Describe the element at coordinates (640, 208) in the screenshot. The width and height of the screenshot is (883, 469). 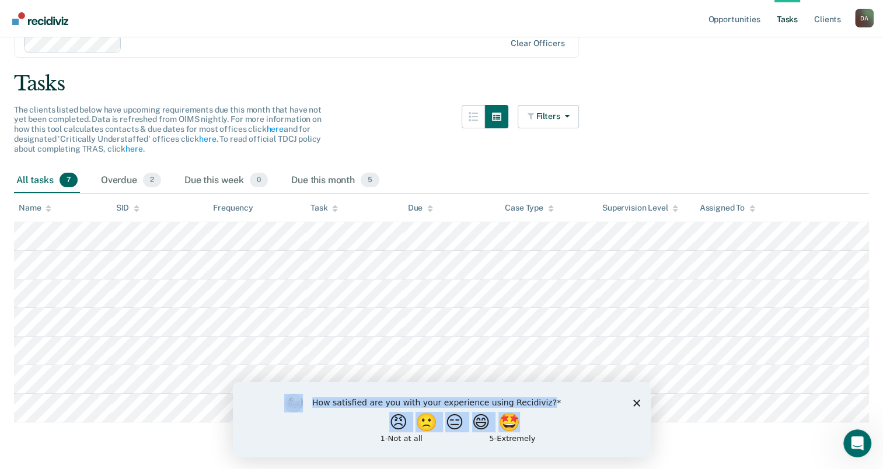
I see `div: Supervision Level` at that location.